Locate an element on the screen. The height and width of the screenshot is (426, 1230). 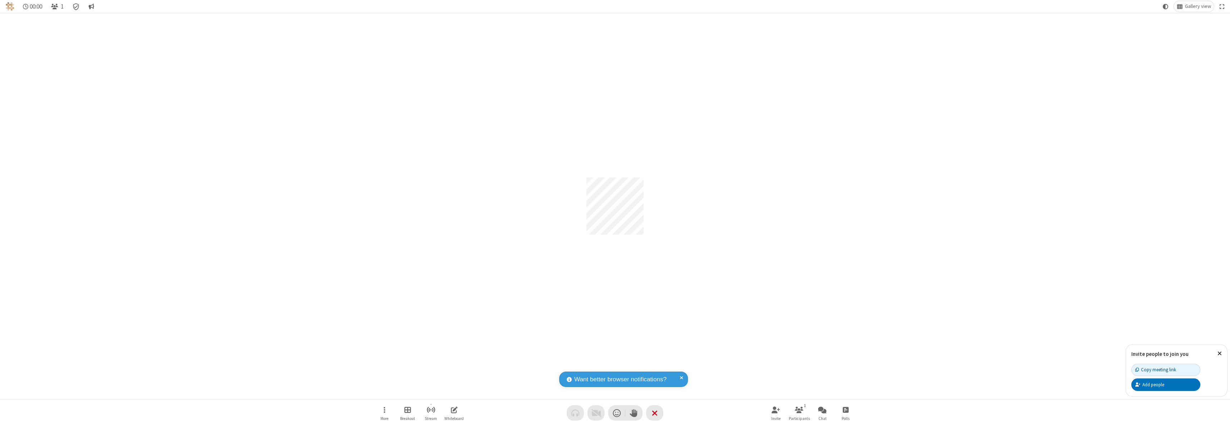
div: Copy meeting link is located at coordinates (1156, 369).